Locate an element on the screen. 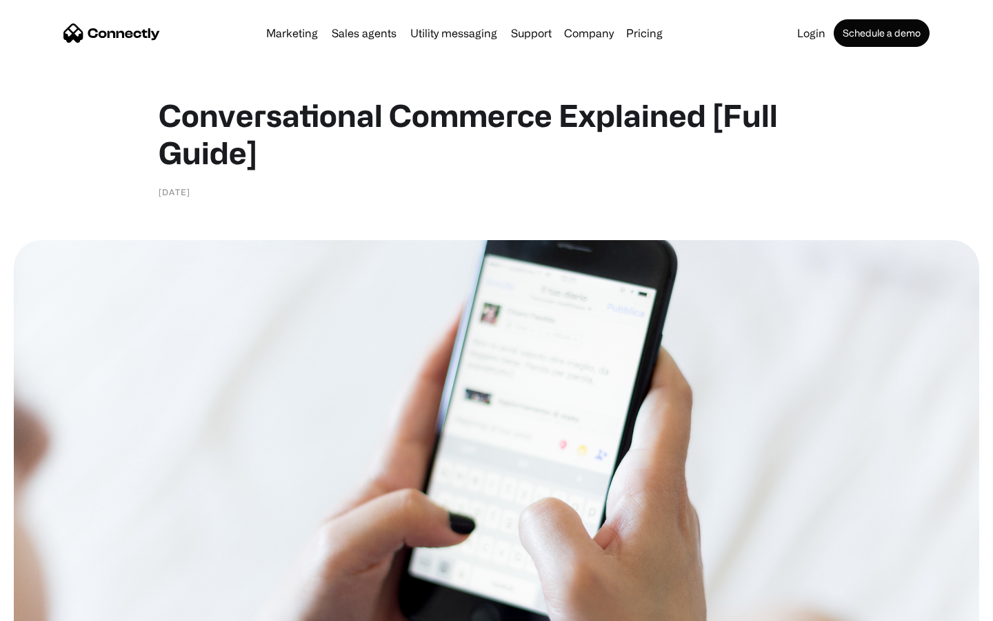  a: Pricing is located at coordinates (644, 33).